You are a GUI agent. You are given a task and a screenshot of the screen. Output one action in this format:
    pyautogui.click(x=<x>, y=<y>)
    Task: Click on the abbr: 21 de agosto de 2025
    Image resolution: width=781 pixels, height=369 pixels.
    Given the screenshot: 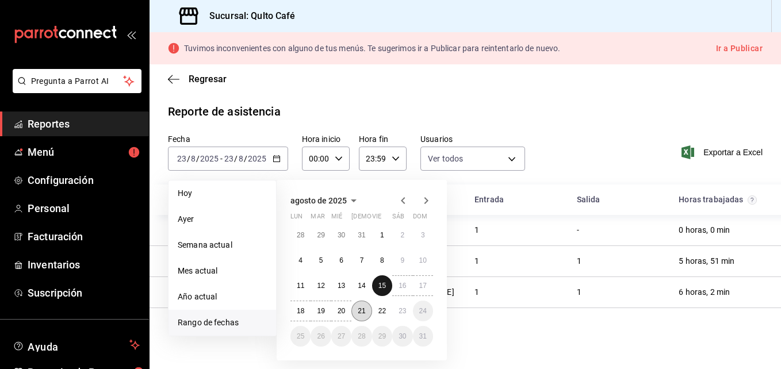 What is the action you would take?
    pyautogui.click(x=361, y=311)
    